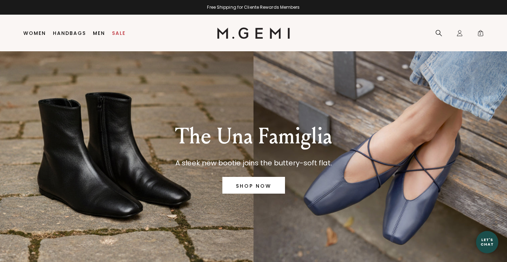 The height and width of the screenshot is (262, 507). I want to click on p: The Una Famiglia, so click(253, 136).